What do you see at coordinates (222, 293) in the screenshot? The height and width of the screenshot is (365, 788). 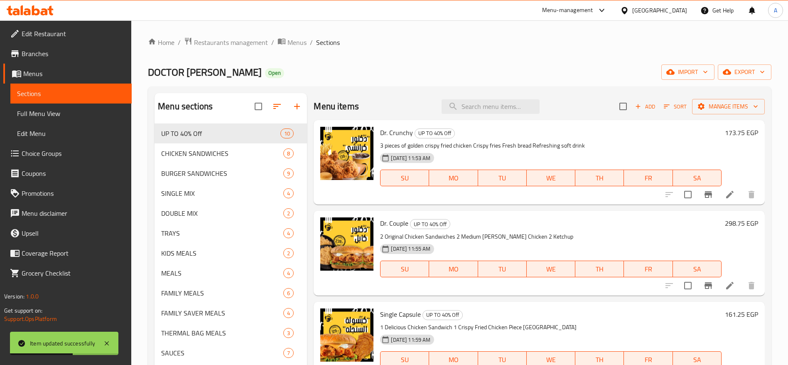 I see `span: FAMILY MEALS` at bounding box center [222, 293].